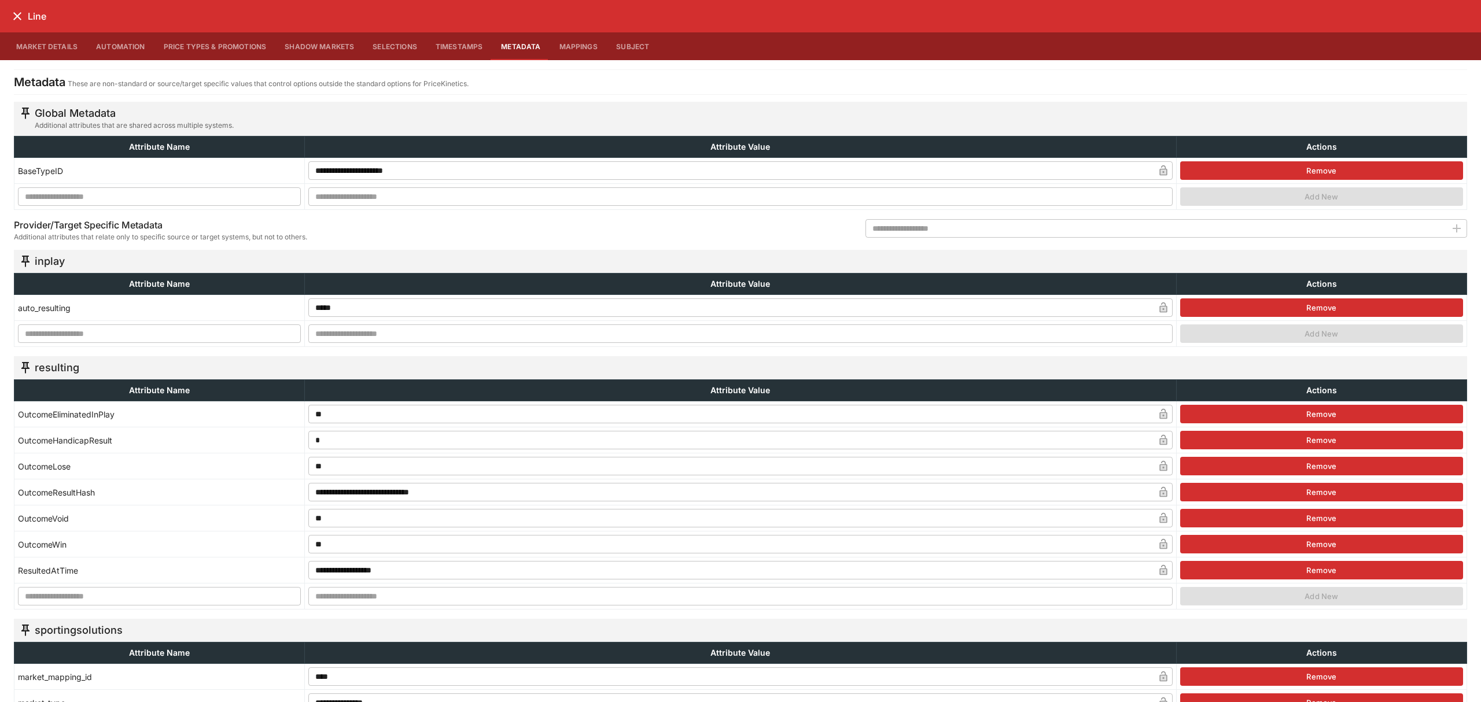 The image size is (1481, 702). What do you see at coordinates (160, 225) in the screenshot?
I see `h6: Provider/Target Specific Metadata` at bounding box center [160, 225].